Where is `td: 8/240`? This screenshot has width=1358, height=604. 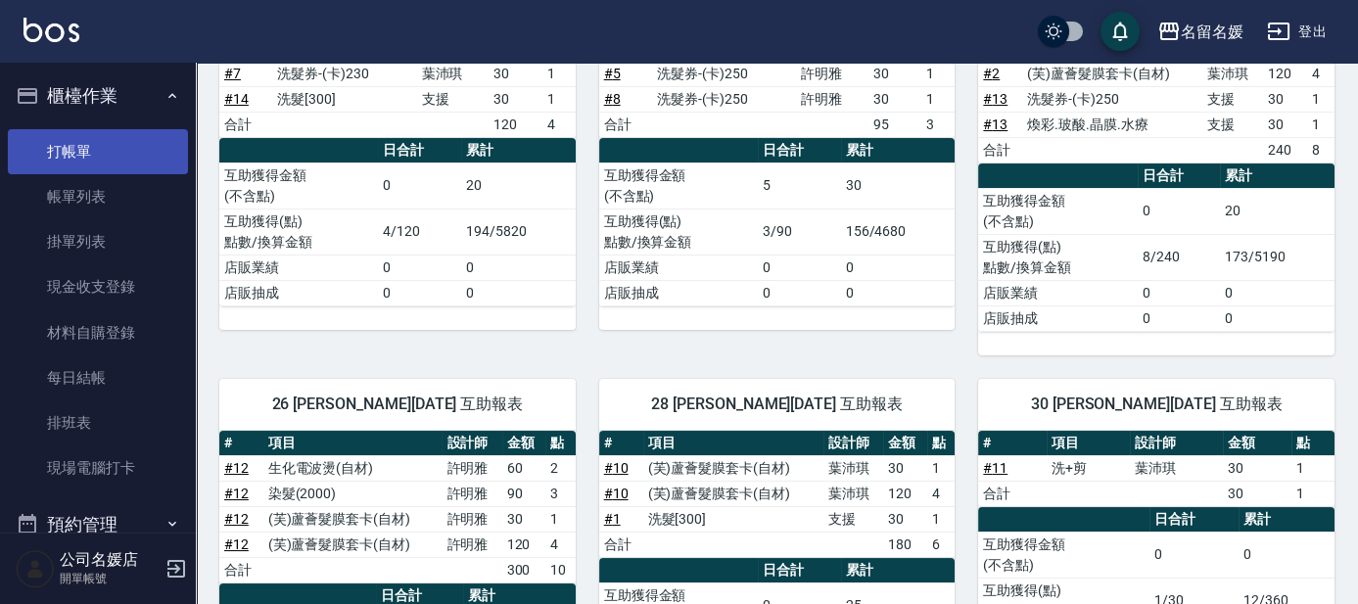
td: 8/240 is located at coordinates (1179, 256).